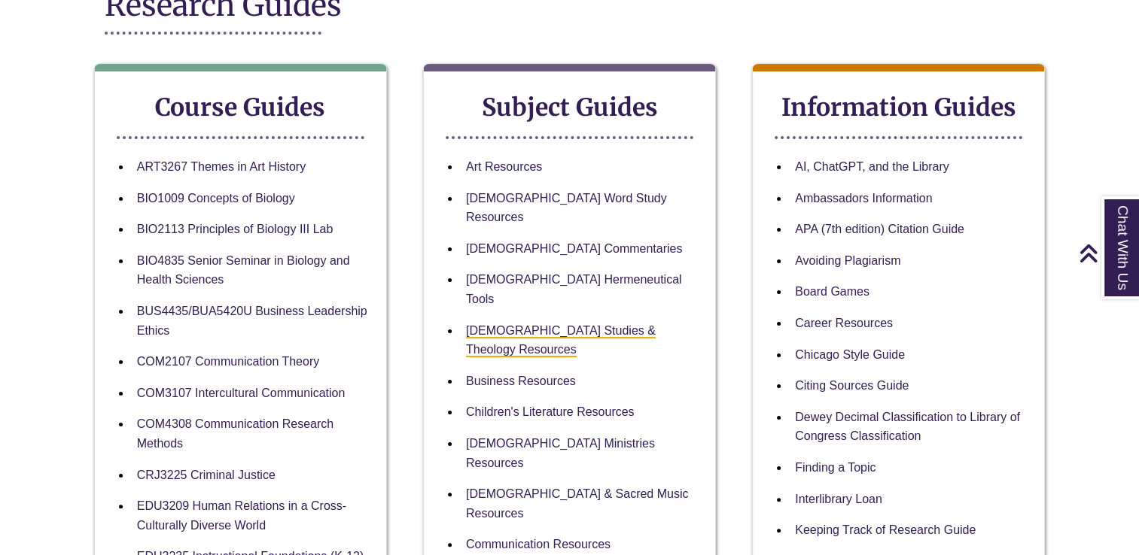 This screenshot has width=1139, height=555. Describe the element at coordinates (240, 108) in the screenshot. I see `strong: Course Guides` at that location.